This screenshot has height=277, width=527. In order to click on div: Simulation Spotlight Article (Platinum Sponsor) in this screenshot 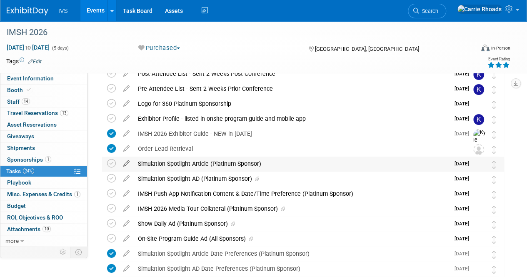, I will do `click(291, 164)`.